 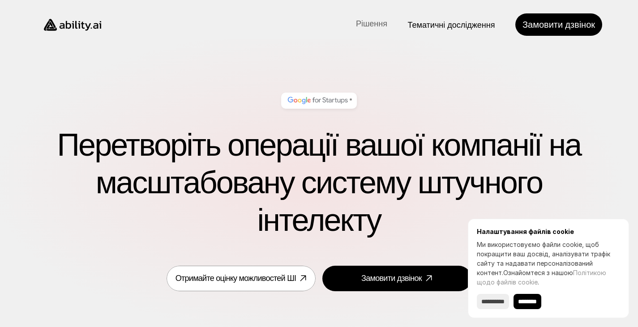 What do you see at coordinates (372, 25) in the screenshot?
I see `a: Рішення` at bounding box center [372, 25].